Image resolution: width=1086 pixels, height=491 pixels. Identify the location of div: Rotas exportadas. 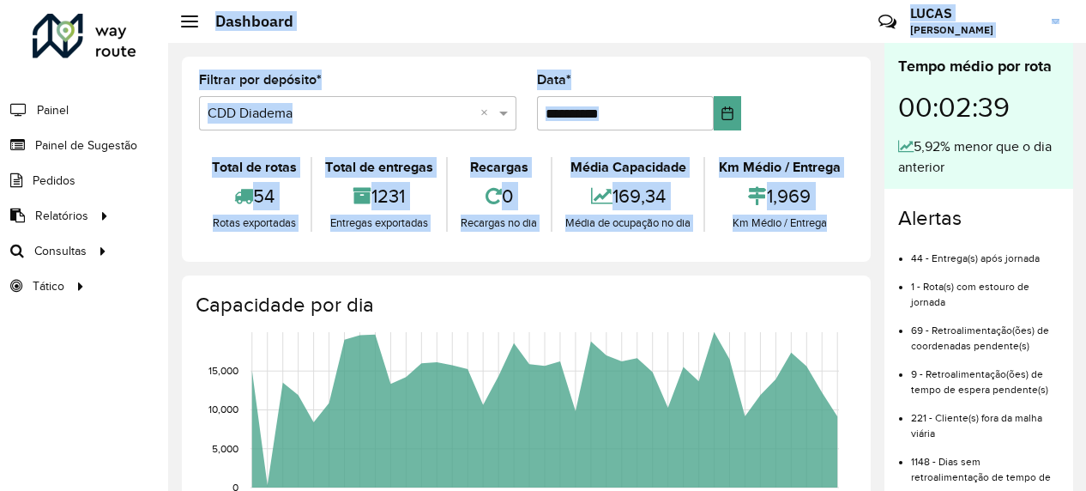
(255, 223).